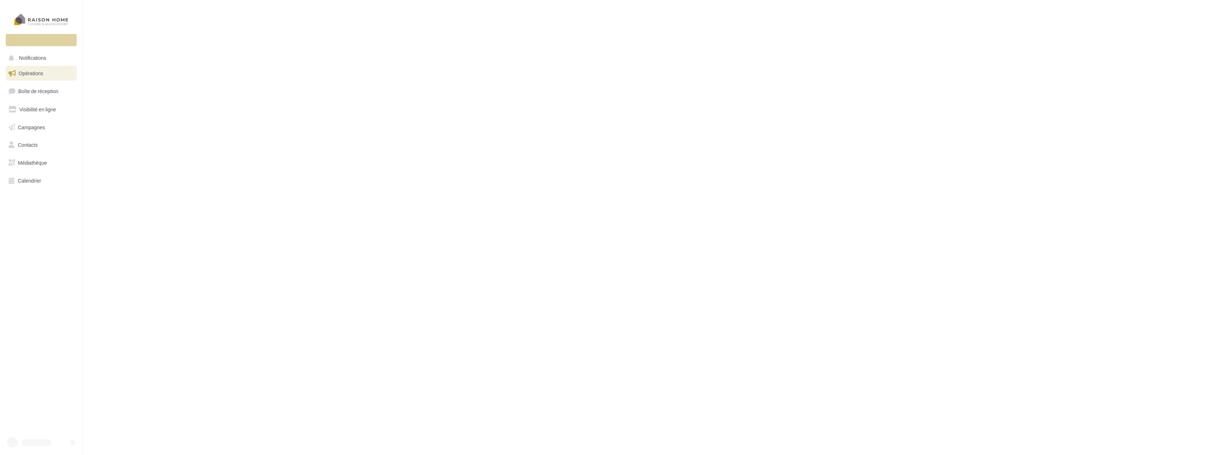 This screenshot has height=455, width=1232. I want to click on div: Nouvelle campagne, so click(41, 40).